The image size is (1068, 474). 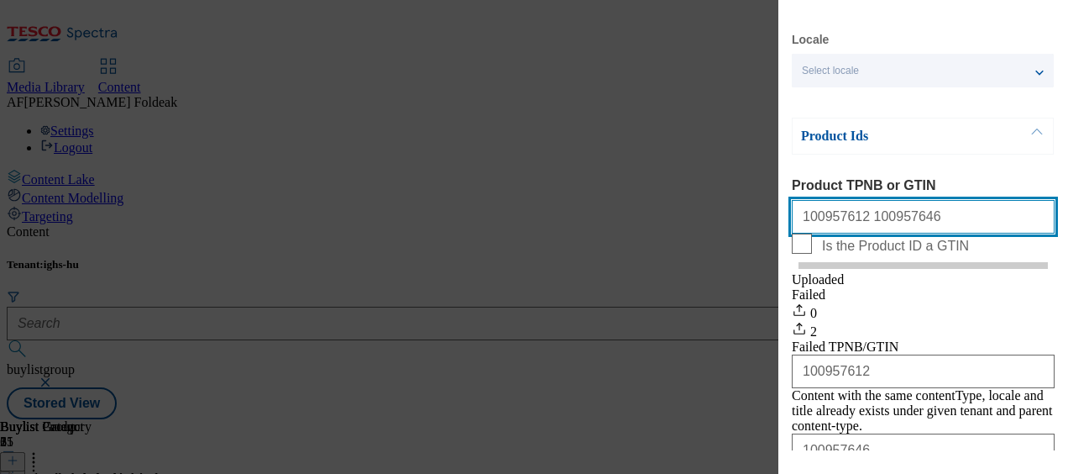 What do you see at coordinates (923, 330) in the screenshot?
I see `div: 2` at bounding box center [923, 330].